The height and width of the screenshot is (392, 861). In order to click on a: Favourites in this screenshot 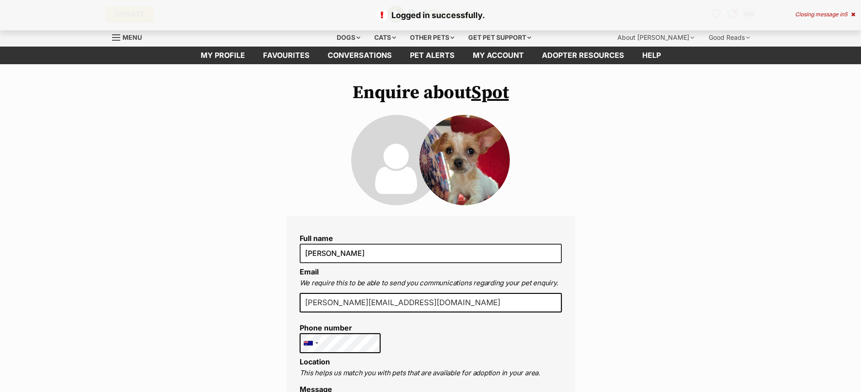, I will do `click(286, 55)`.